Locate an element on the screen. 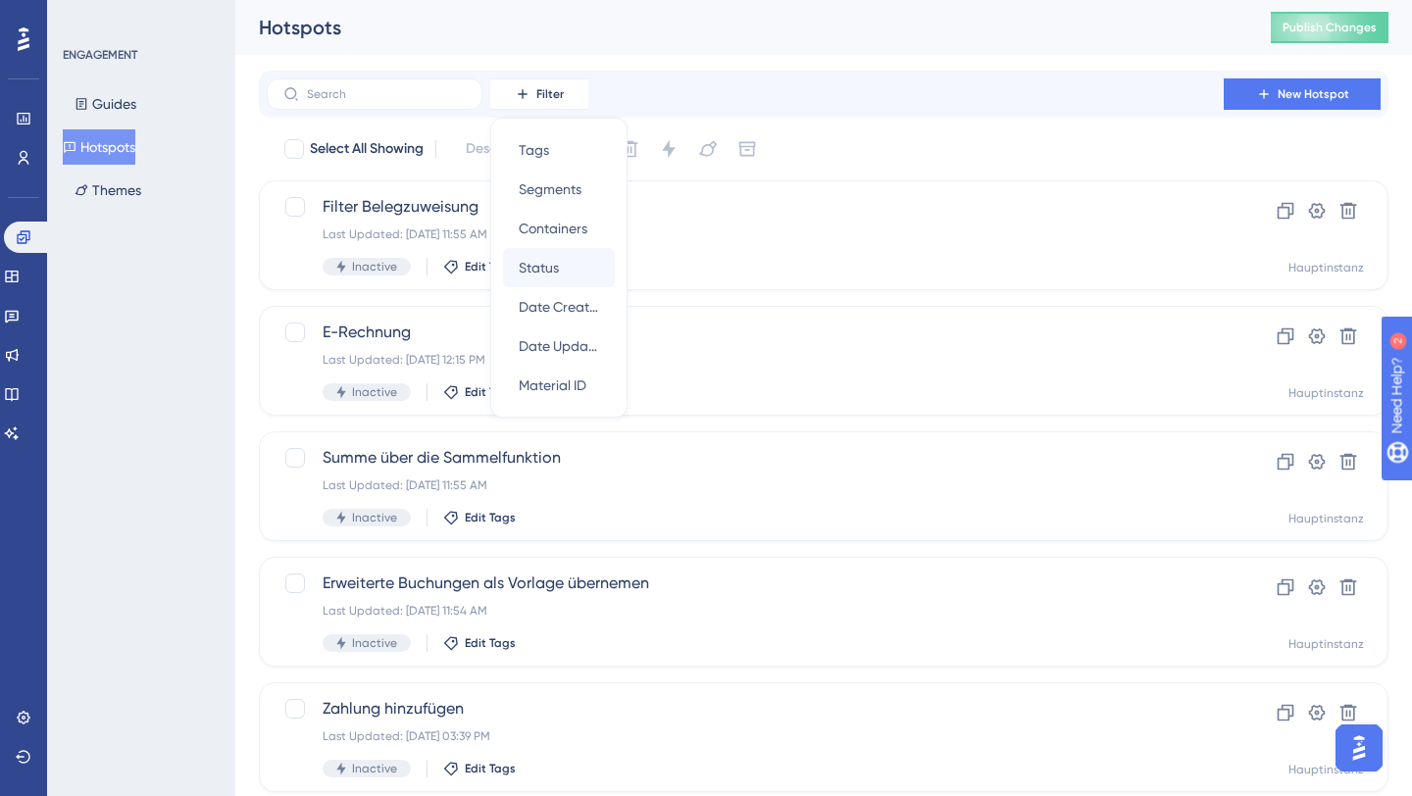  span: New Hotspot is located at coordinates (1313, 94).